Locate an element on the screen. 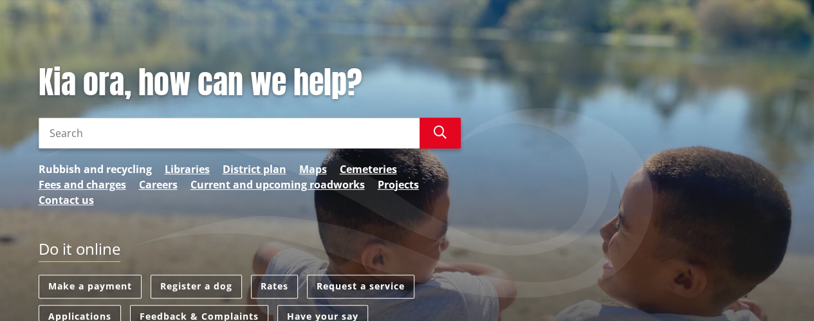  h2: Do it online is located at coordinates (79, 251).